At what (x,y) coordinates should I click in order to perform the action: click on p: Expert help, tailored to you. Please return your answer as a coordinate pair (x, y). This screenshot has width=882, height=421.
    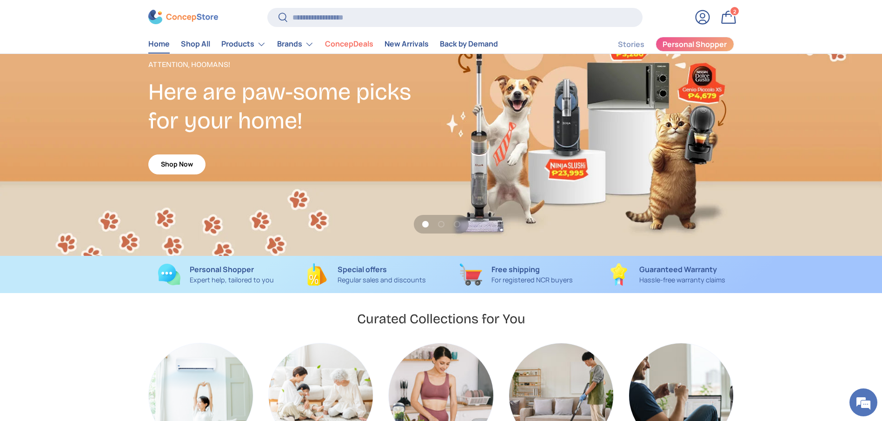
    Looking at the image, I should click on (232, 280).